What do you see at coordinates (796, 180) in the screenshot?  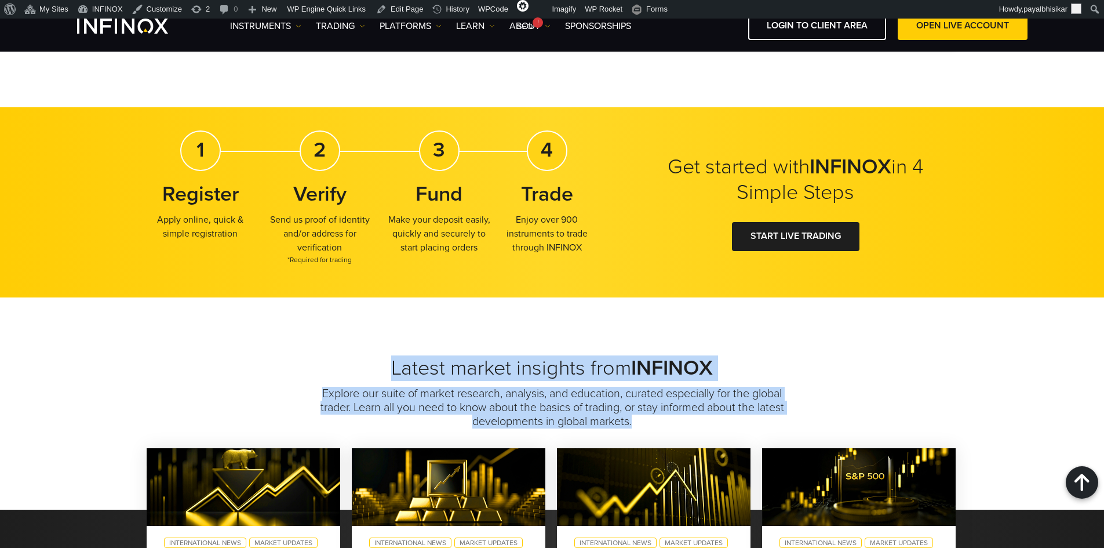 I see `h2: Get started with in 4 Simple Steps` at bounding box center [796, 180].